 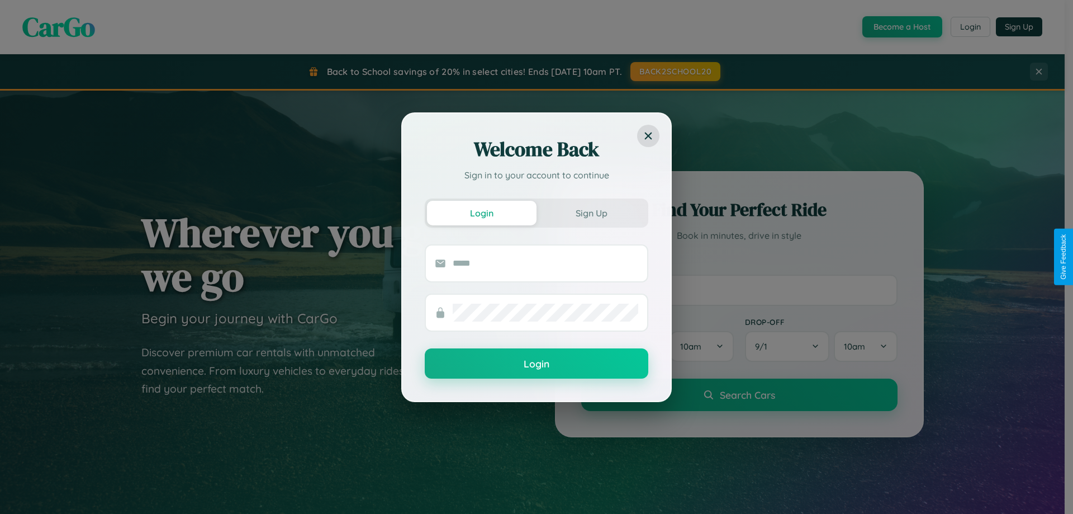 I want to click on button: Sign Up, so click(x=592, y=213).